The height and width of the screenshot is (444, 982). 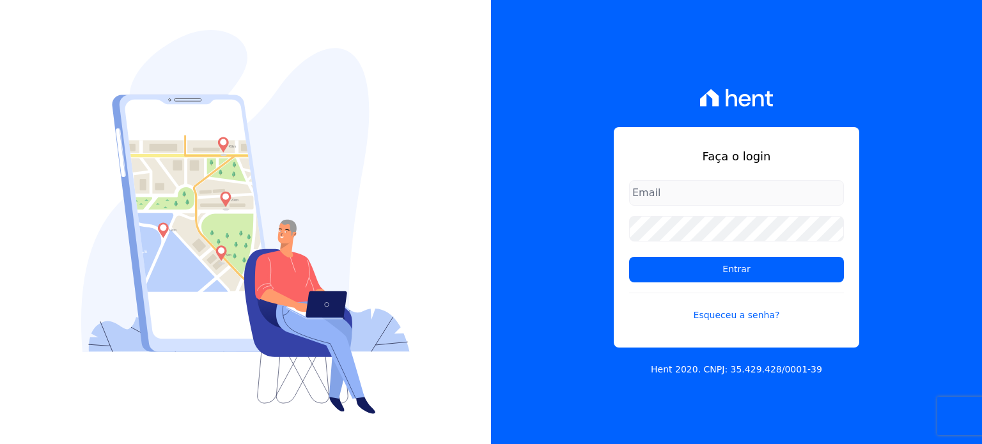 What do you see at coordinates (736, 156) in the screenshot?
I see `h1: Faça o login` at bounding box center [736, 156].